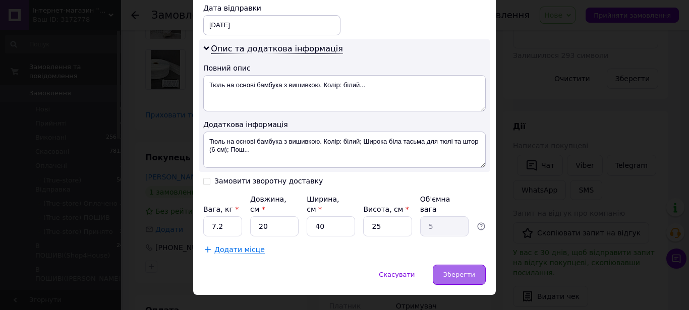 The width and height of the screenshot is (689, 310). I want to click on span: Зберегти, so click(459, 274).